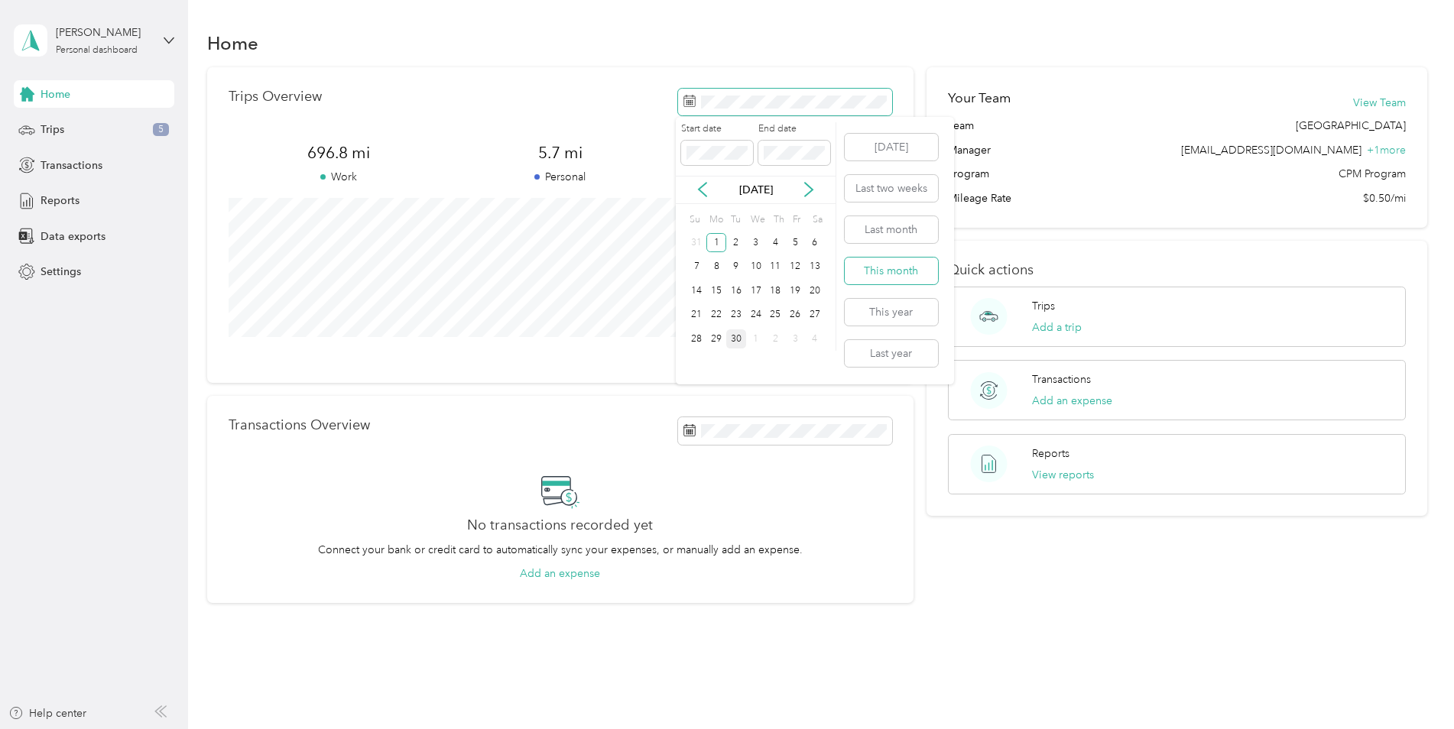 The width and height of the screenshot is (1454, 729). I want to click on div: 5, so click(795, 242).